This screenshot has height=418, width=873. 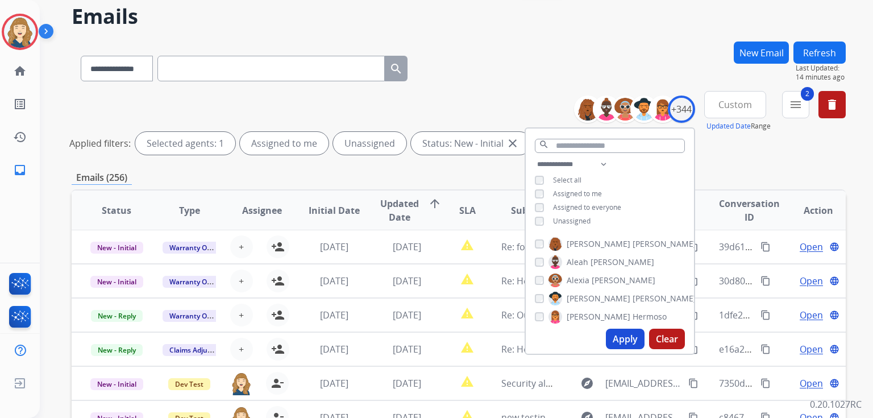 I want to click on button: Clear, so click(x=667, y=339).